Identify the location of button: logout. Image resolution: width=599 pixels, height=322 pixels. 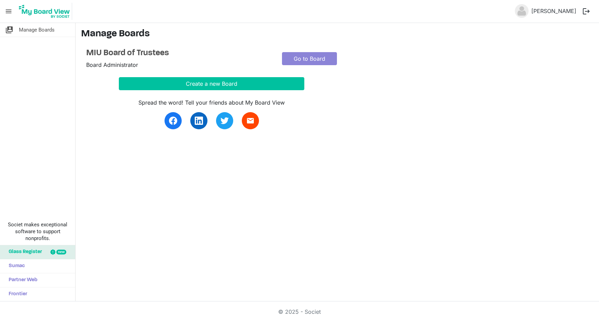
(586, 11).